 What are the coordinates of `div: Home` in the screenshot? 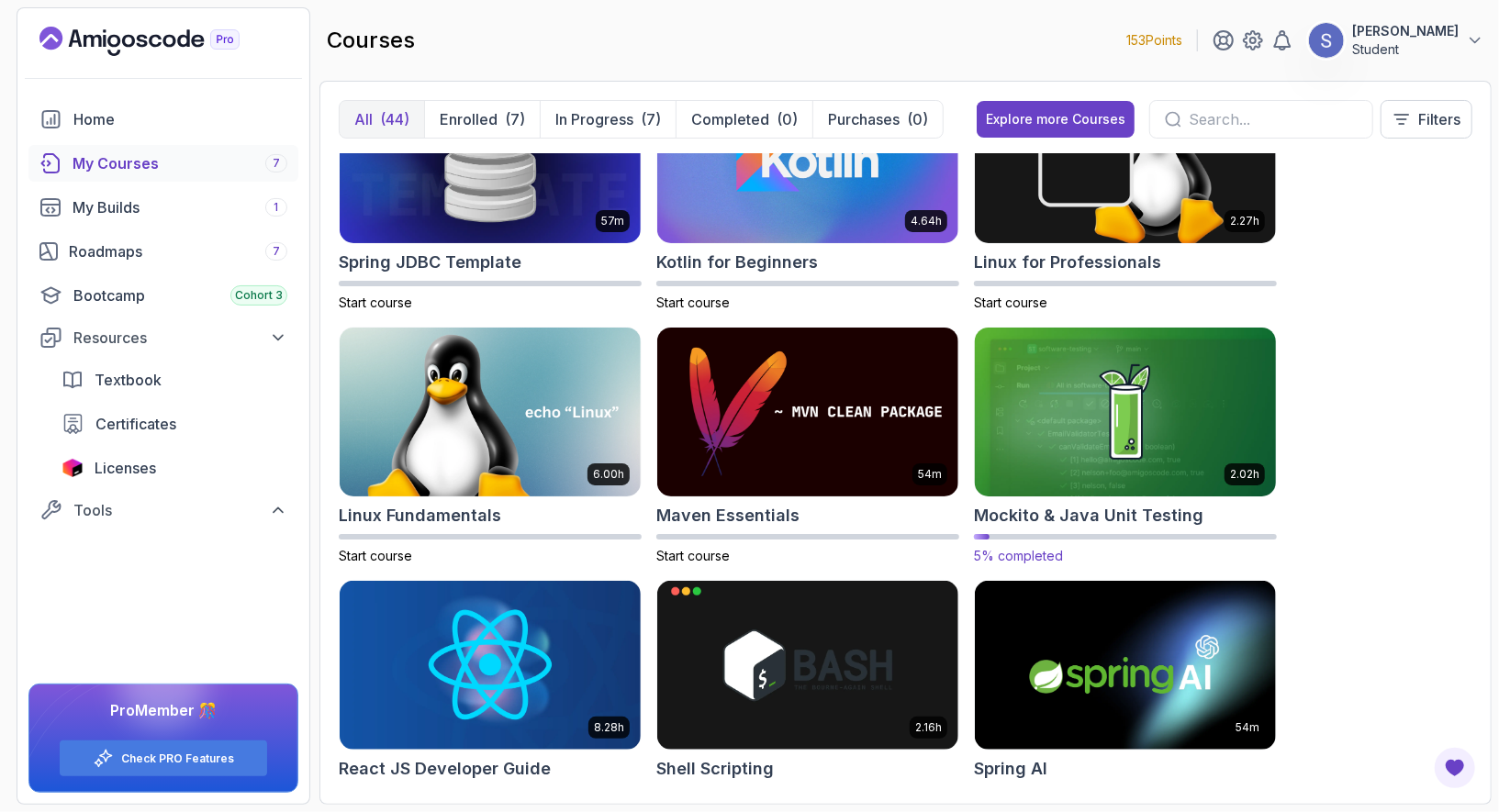 It's located at (180, 119).